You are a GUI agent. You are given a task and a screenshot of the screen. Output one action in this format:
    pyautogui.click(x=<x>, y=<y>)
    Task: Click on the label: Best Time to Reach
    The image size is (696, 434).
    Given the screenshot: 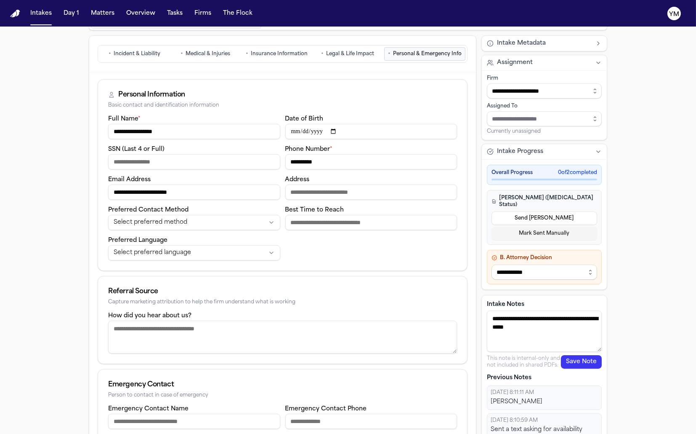 What is the action you would take?
    pyautogui.click(x=315, y=210)
    